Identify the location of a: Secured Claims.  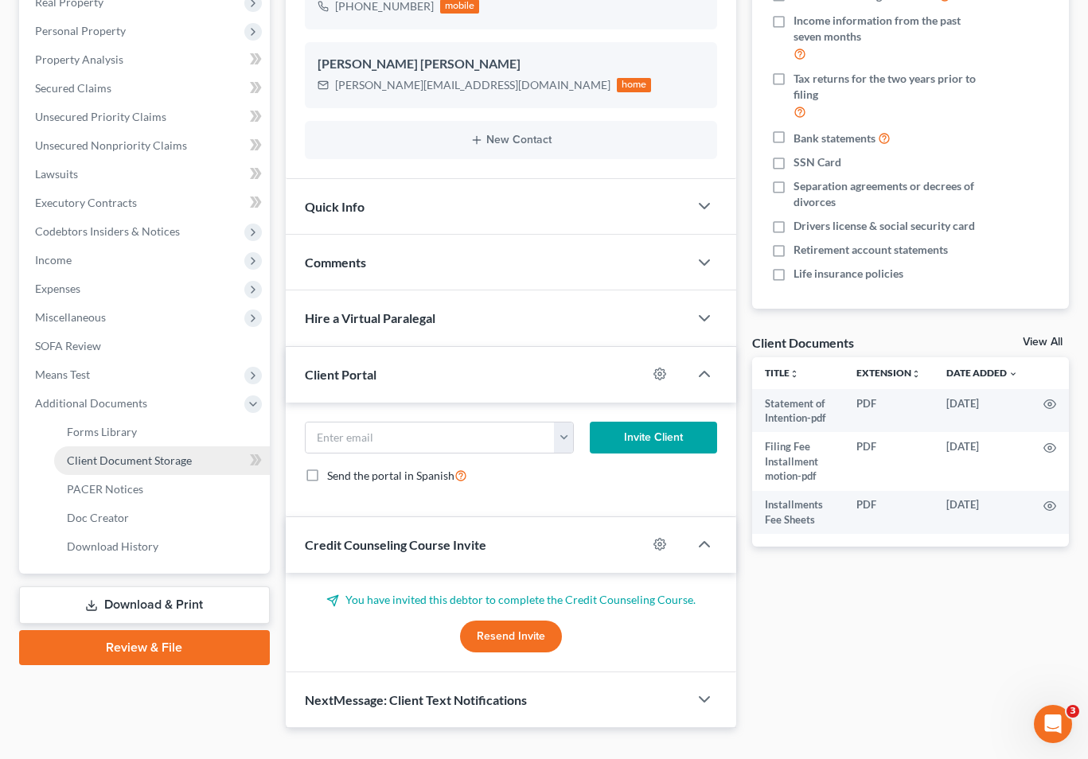
(146, 88).